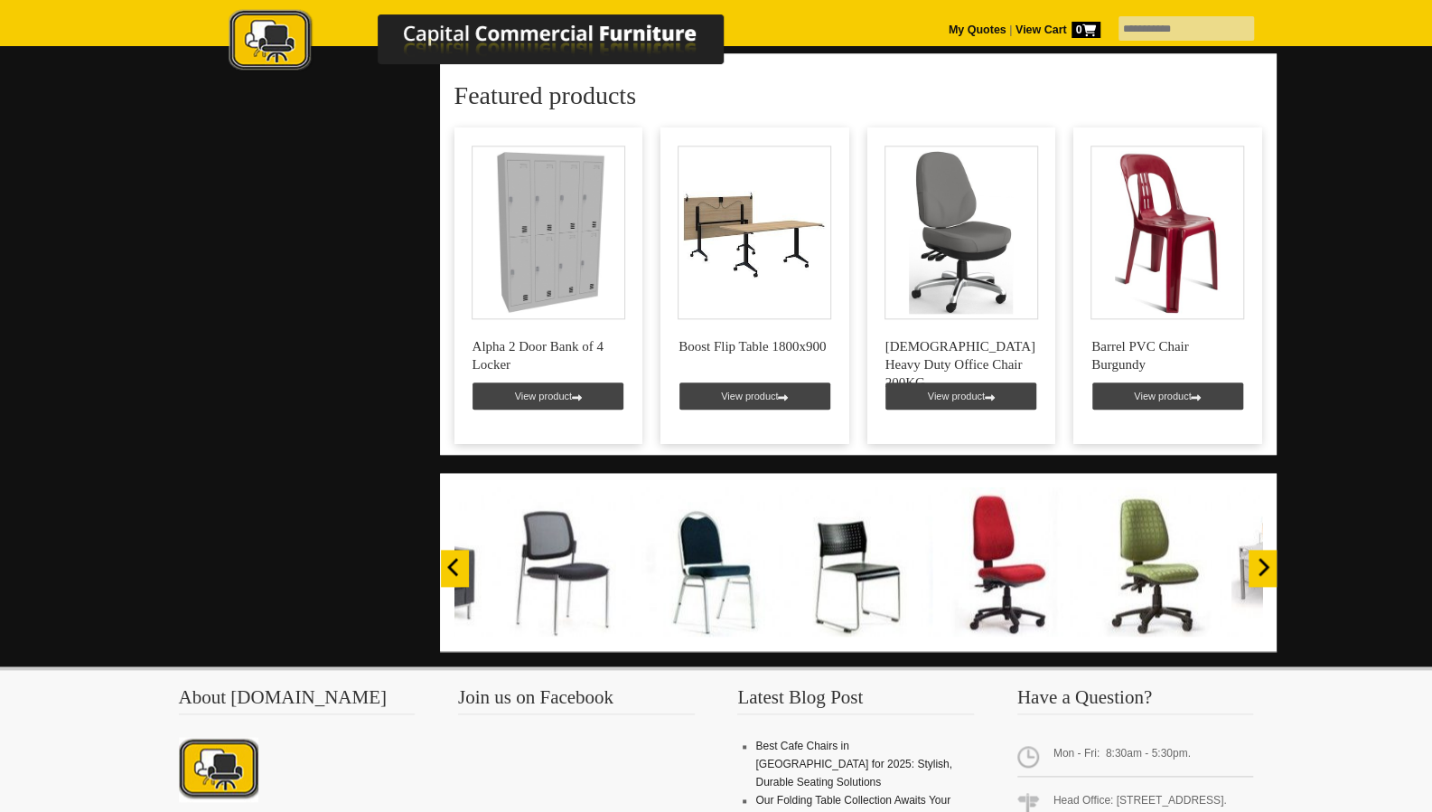 This screenshot has width=1432, height=812. Describe the element at coordinates (1056, 30) in the screenshot. I see `a: View Cart0` at that location.